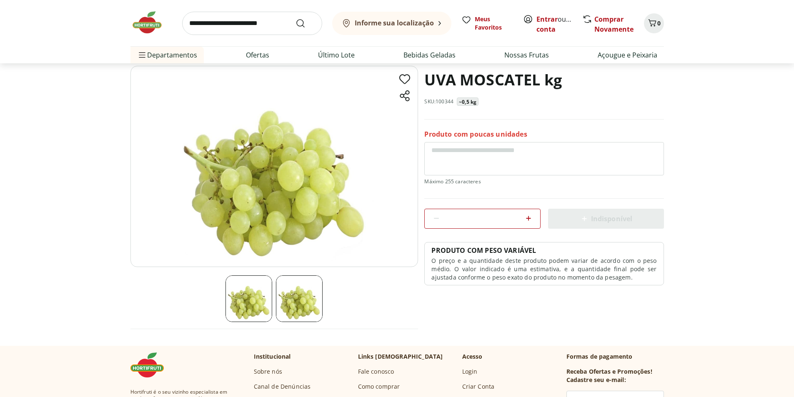 This screenshot has height=397, width=794. I want to click on a: Último Lote, so click(336, 55).